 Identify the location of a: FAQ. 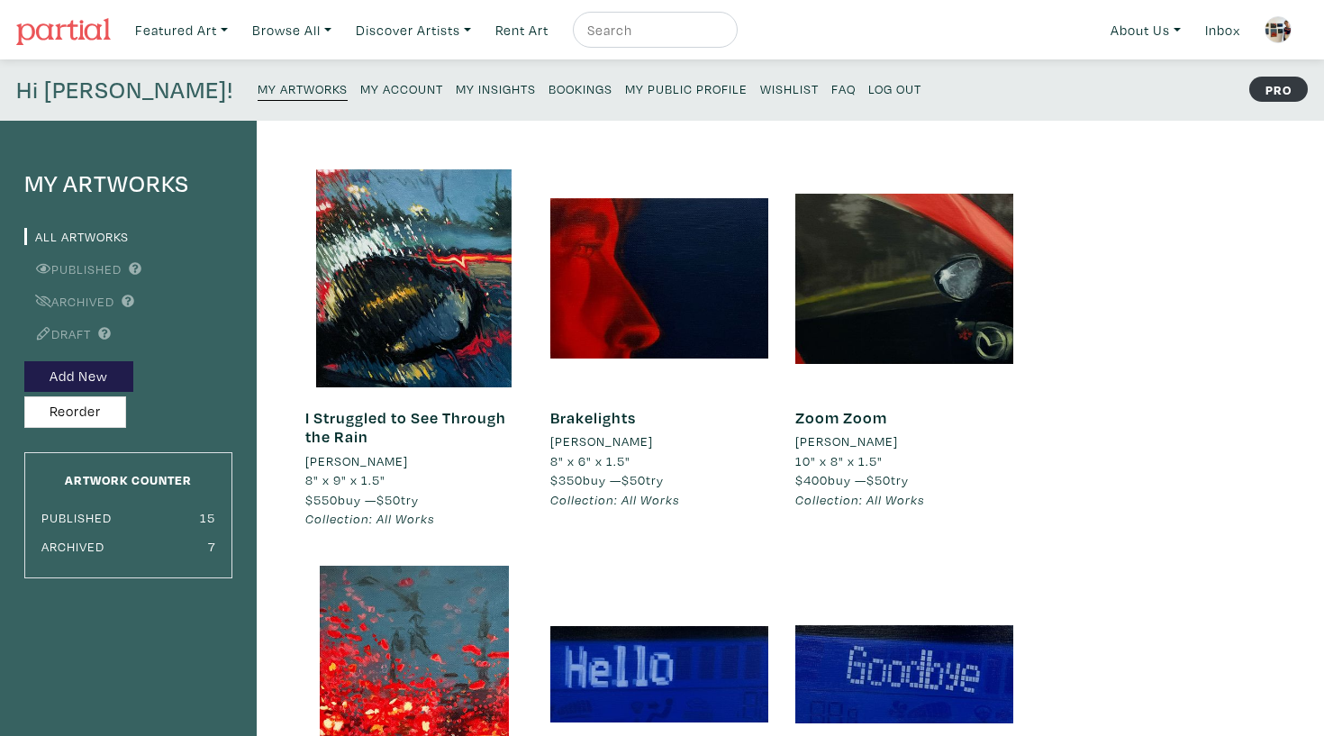
(843, 87).